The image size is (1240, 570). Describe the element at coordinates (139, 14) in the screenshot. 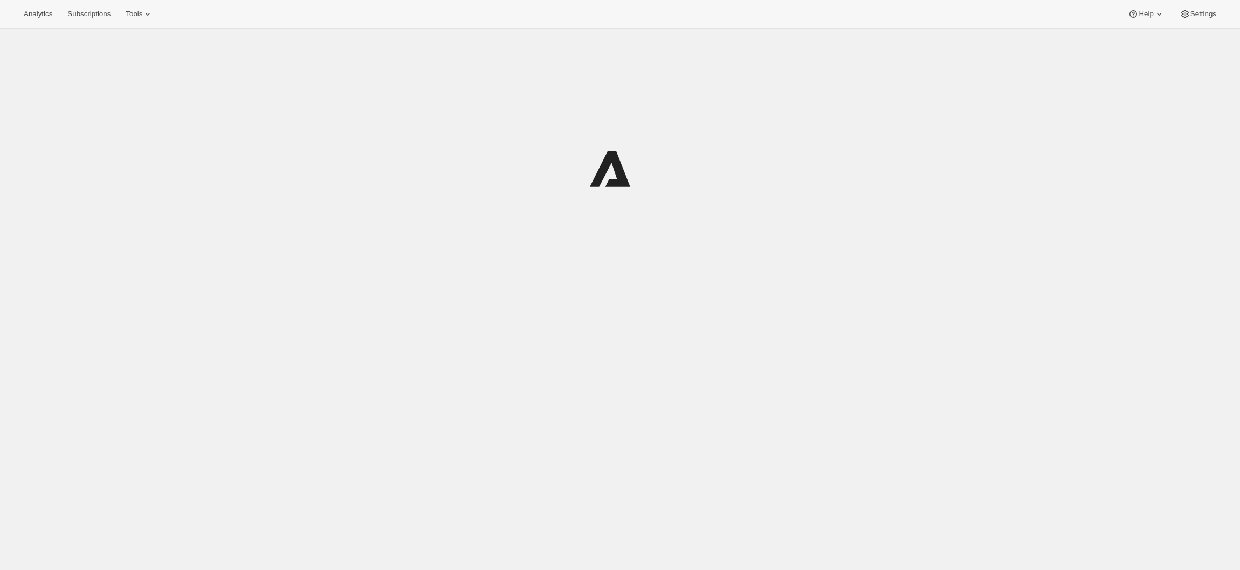

I see `button: Tools` at that location.